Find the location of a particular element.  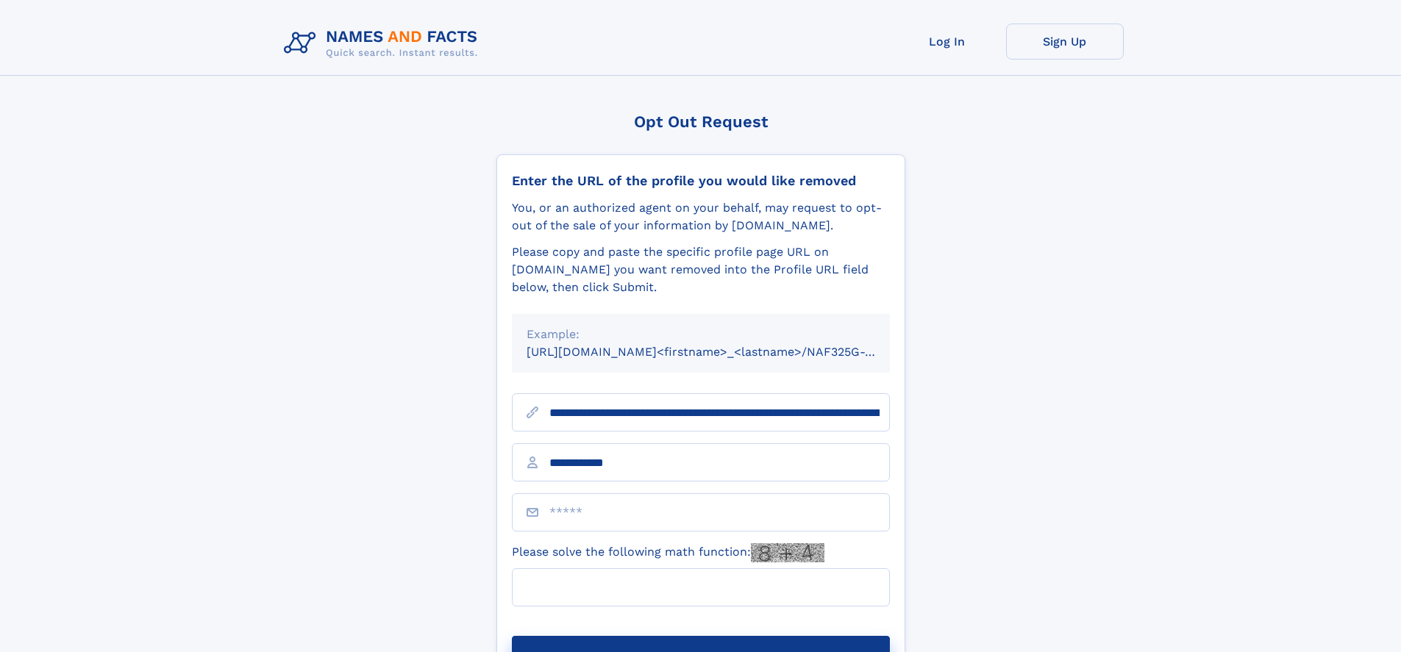

img: Logo Names and Facts is located at coordinates (384, 43).